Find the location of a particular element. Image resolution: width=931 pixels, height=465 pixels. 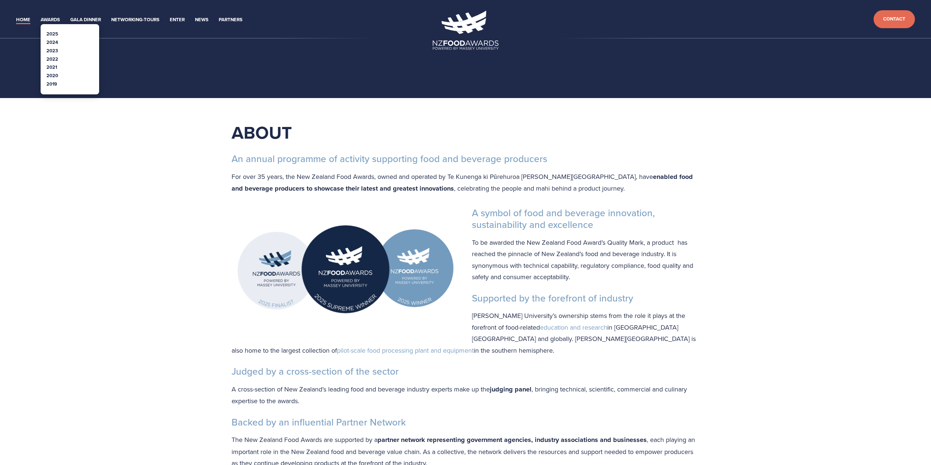

a: Contact is located at coordinates (894, 19).